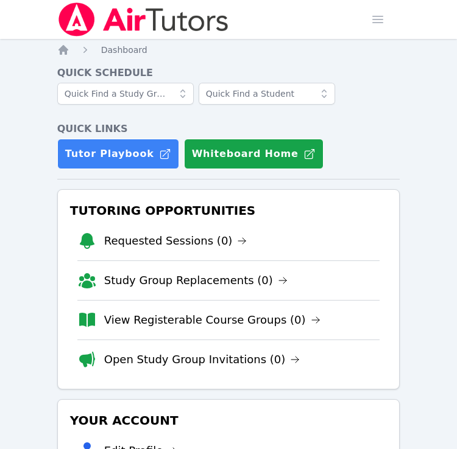 Image resolution: width=457 pixels, height=449 pixels. What do you see at coordinates (228, 50) in the screenshot?
I see `nav: Breadcrumb` at bounding box center [228, 50].